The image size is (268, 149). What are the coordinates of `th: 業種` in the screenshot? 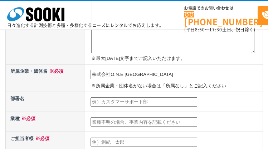 It's located at (45, 122).